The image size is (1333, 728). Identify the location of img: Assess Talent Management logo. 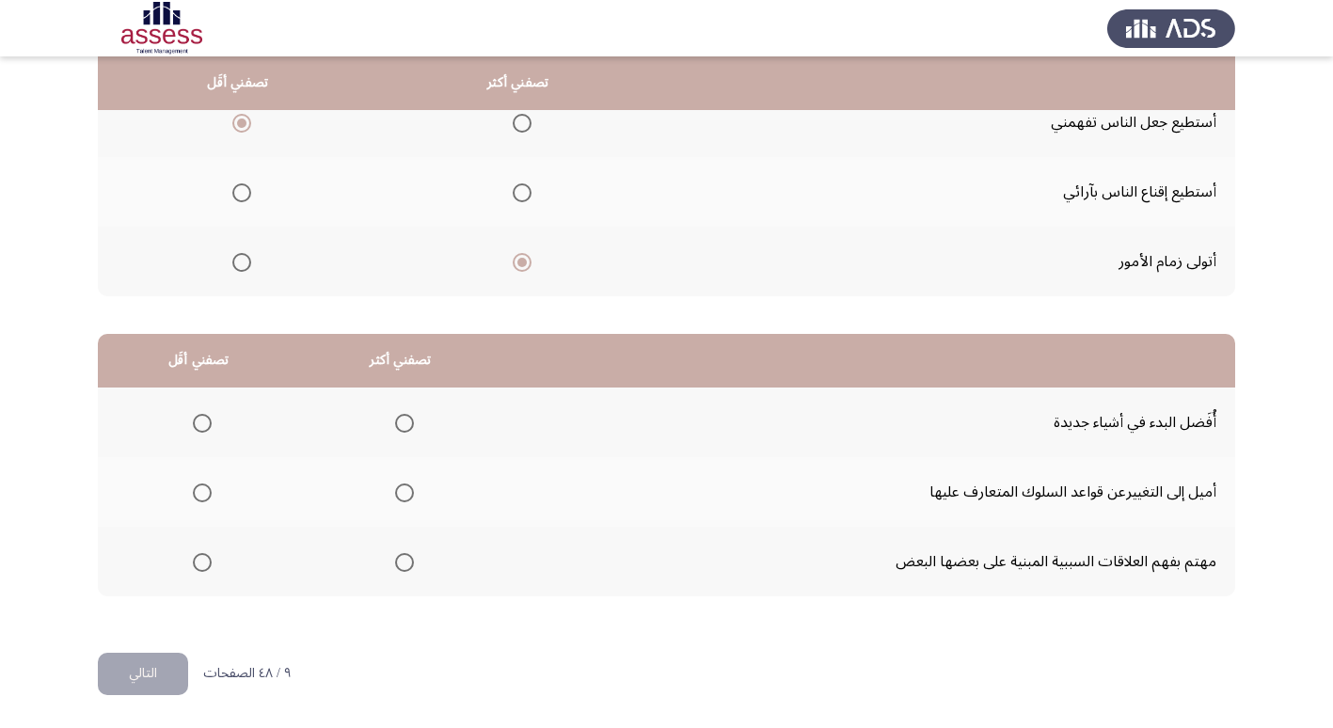
(1171, 28).